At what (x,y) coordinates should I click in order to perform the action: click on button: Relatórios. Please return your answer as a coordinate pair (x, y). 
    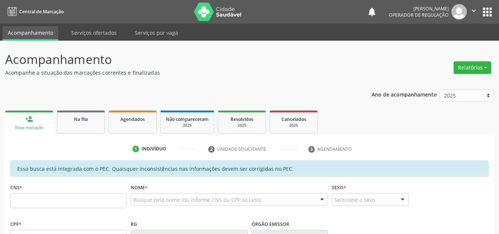
    Looking at the image, I should click on (472, 68).